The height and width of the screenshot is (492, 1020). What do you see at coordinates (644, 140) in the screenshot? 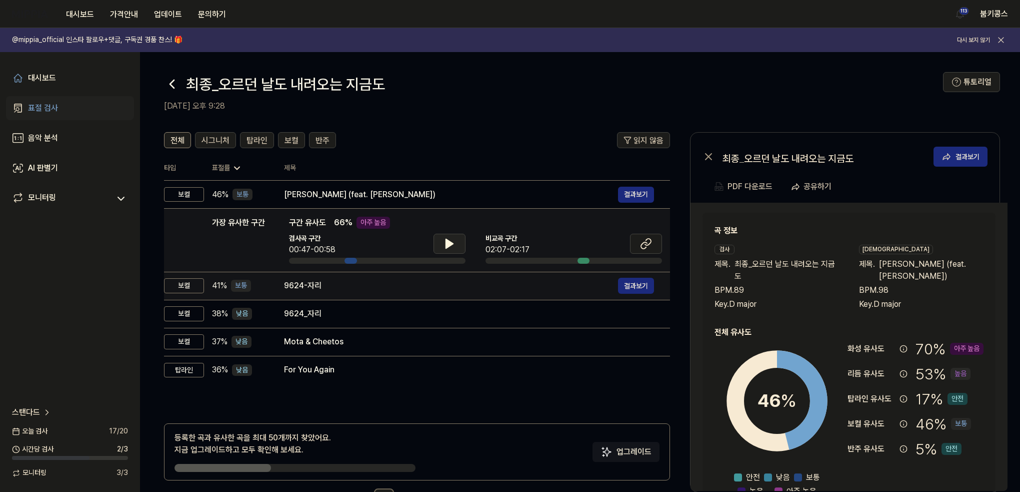
I see `button: 읽지 않음` at bounding box center [644, 140].